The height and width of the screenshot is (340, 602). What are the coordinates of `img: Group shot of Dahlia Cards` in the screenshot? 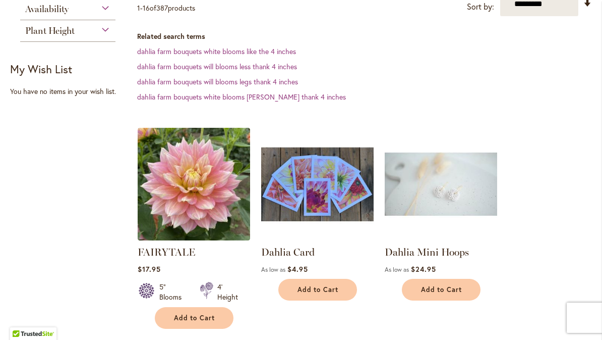 It's located at (317, 184).